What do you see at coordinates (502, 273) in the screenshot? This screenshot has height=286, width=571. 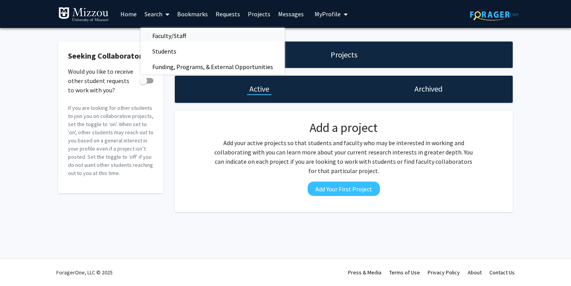 I see `a: Contact Us` at bounding box center [502, 273].